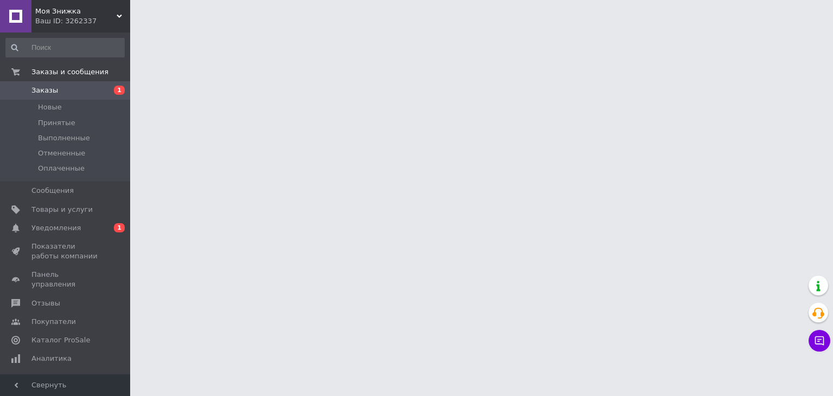  I want to click on span: Заказы и сообщения, so click(70, 72).